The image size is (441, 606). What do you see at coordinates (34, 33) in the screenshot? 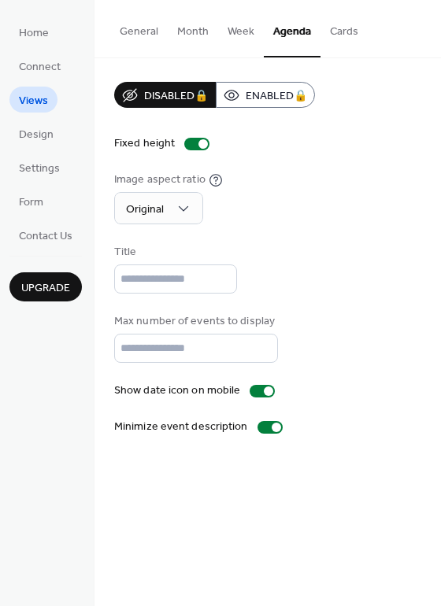
I see `span: Home` at bounding box center [34, 33].